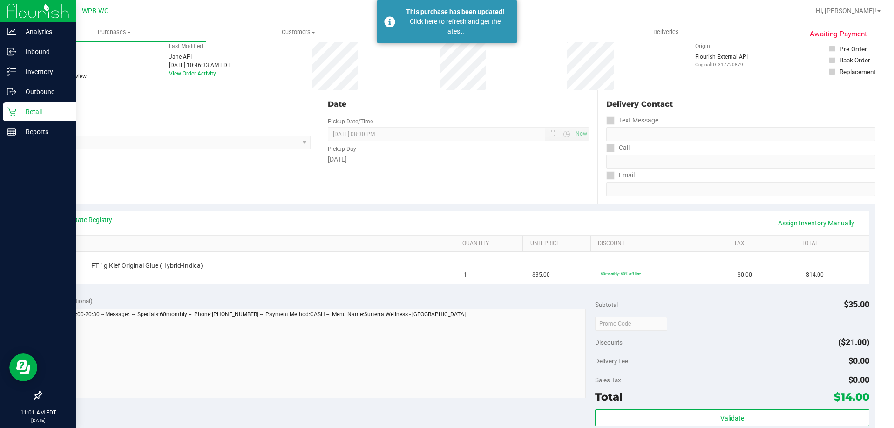 This screenshot has width=894, height=428. Describe the element at coordinates (606, 304) in the screenshot. I see `span: Subtotal` at that location.